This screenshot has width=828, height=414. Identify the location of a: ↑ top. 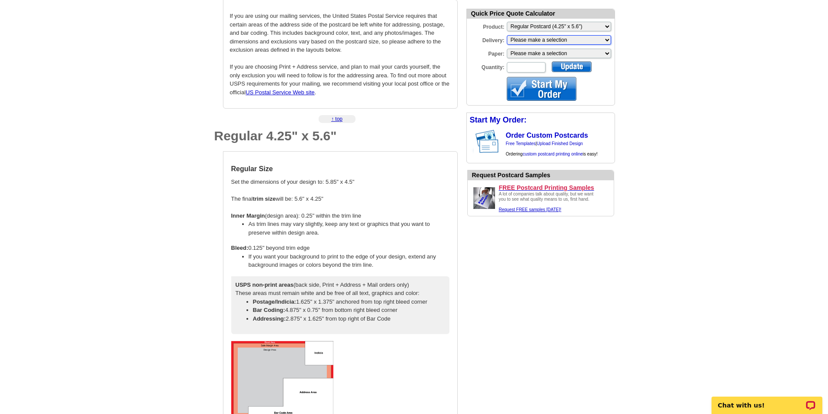
(337, 119).